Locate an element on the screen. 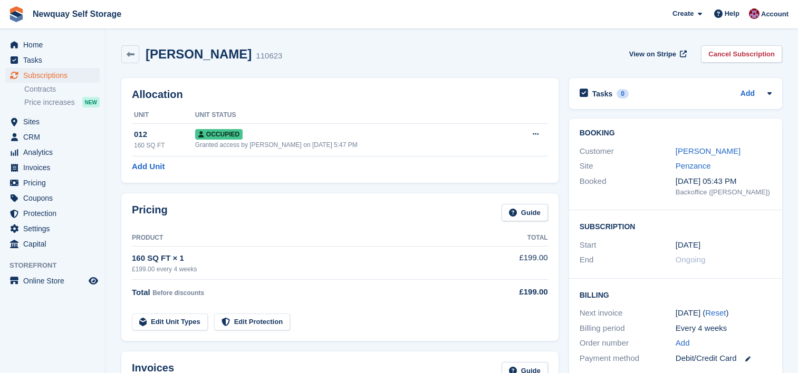 Image resolution: width=798 pixels, height=373 pixels. div: 160 SQ FT is located at coordinates (165, 146).